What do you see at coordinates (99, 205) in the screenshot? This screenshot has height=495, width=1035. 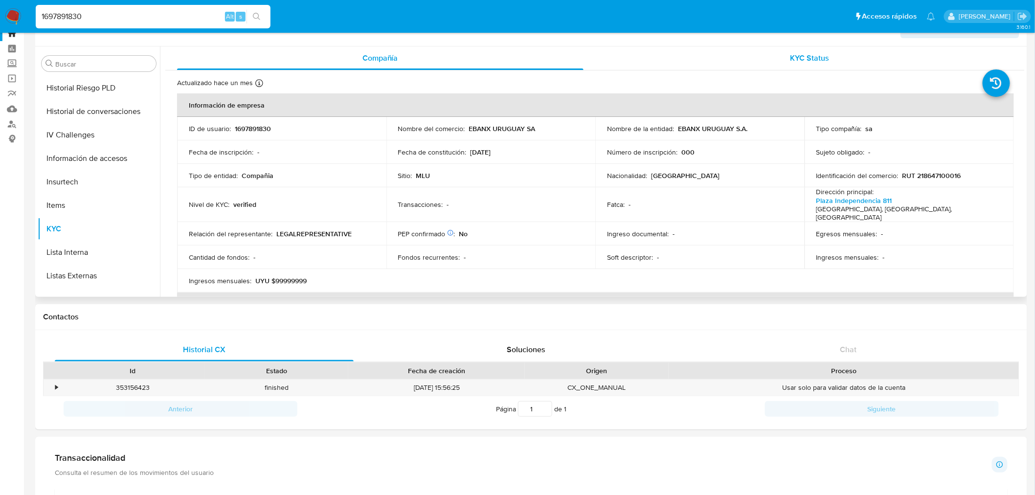 I see `button: Items` at bounding box center [99, 205].